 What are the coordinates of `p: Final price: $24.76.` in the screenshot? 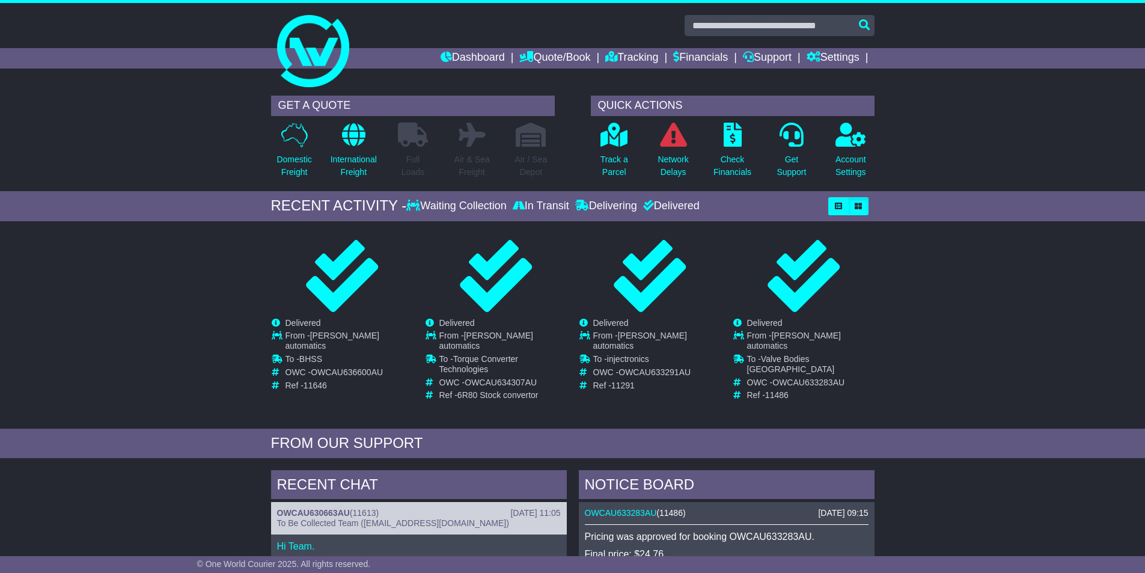 It's located at (727, 554).